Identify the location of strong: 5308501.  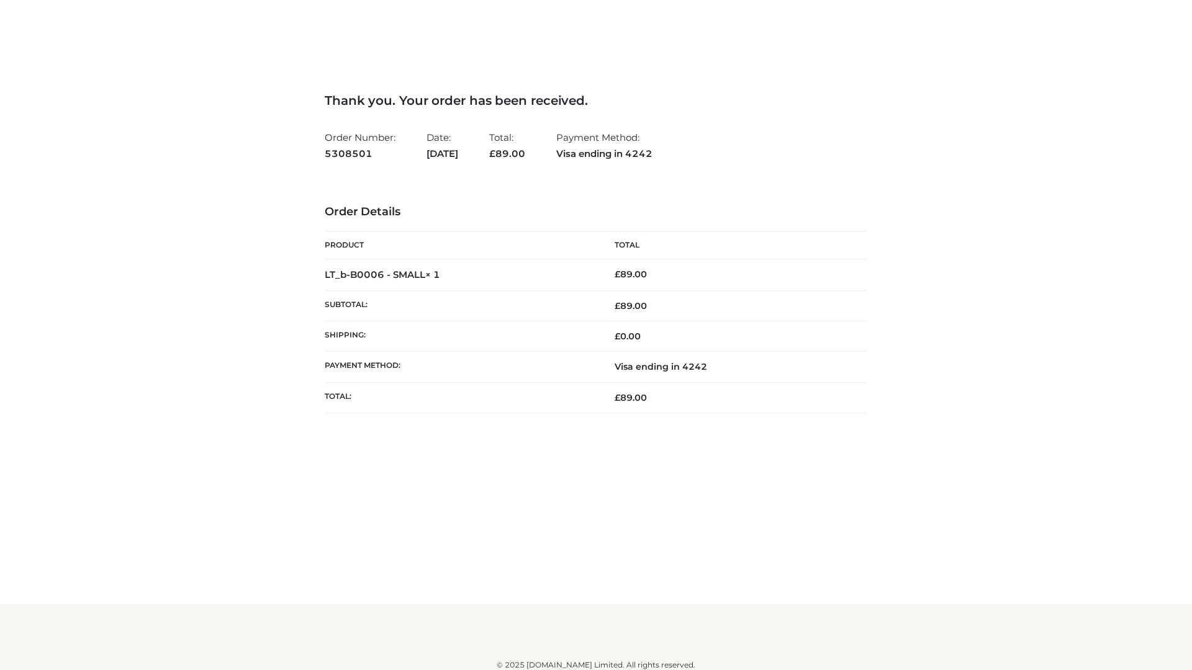
(360, 154).